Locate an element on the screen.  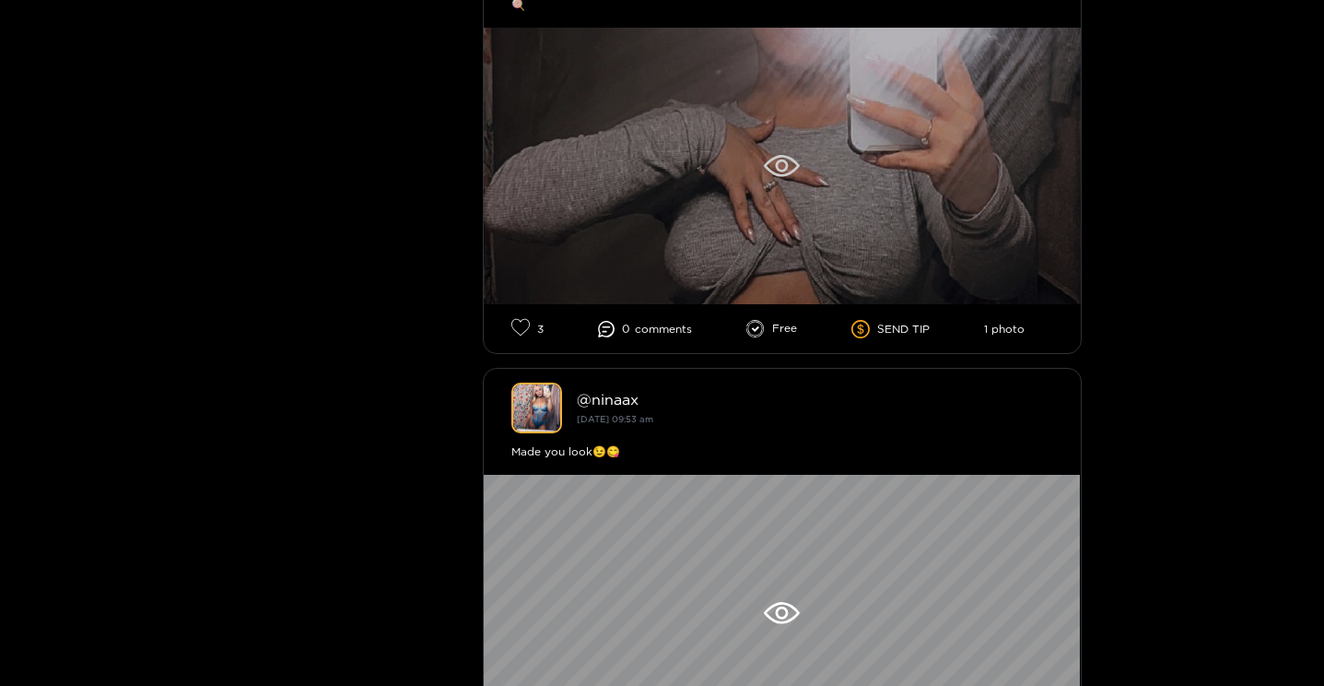
li: 3 is located at coordinates (527, 328).